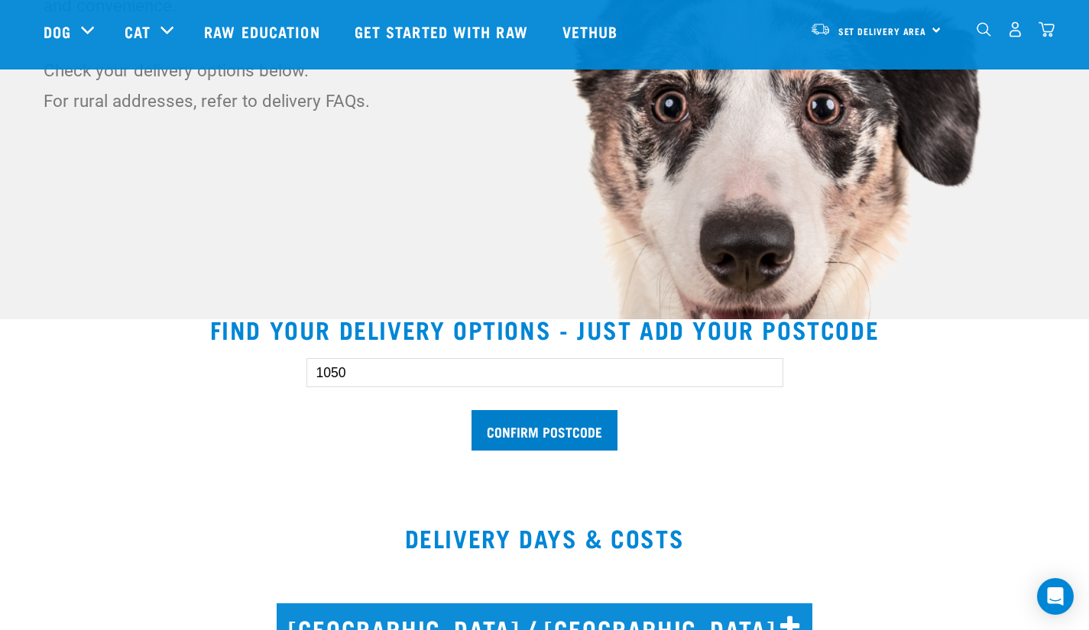  What do you see at coordinates (1015, 29) in the screenshot?
I see `img: user.png` at bounding box center [1015, 29].